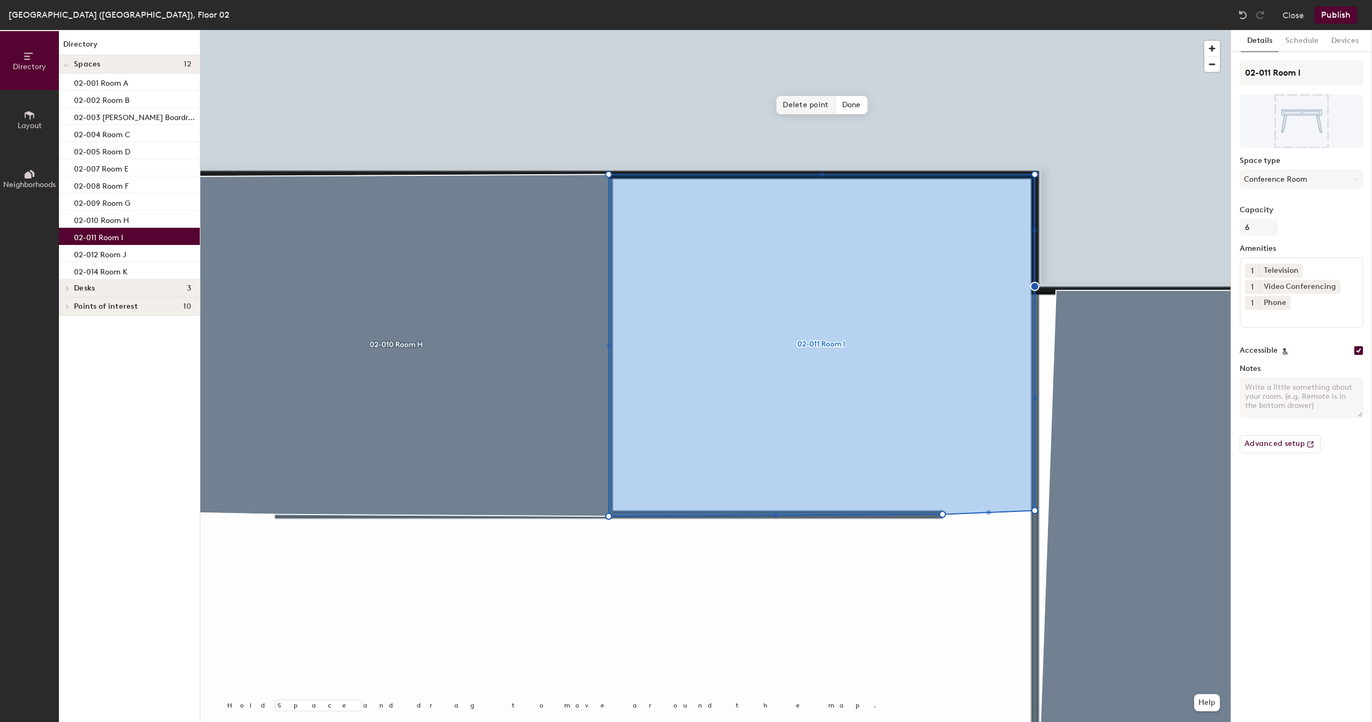  Describe the element at coordinates (102, 150) in the screenshot. I see `p: 02-005 Room D` at that location.